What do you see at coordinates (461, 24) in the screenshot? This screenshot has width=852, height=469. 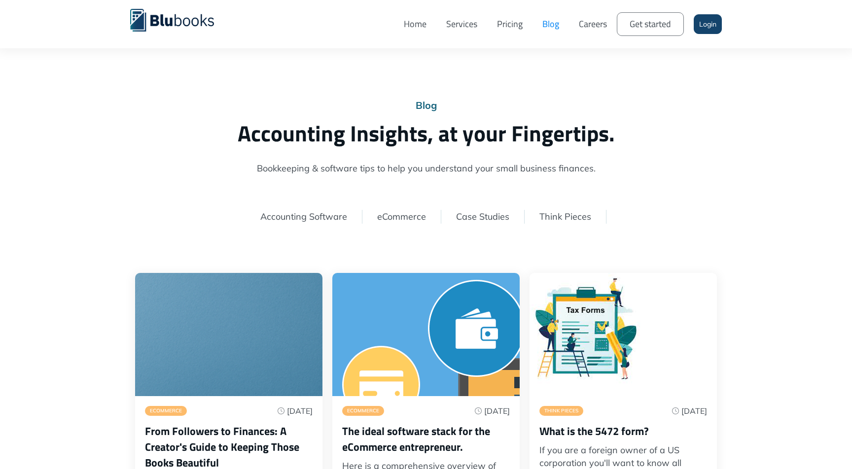 I see `a: Services` at bounding box center [461, 24].